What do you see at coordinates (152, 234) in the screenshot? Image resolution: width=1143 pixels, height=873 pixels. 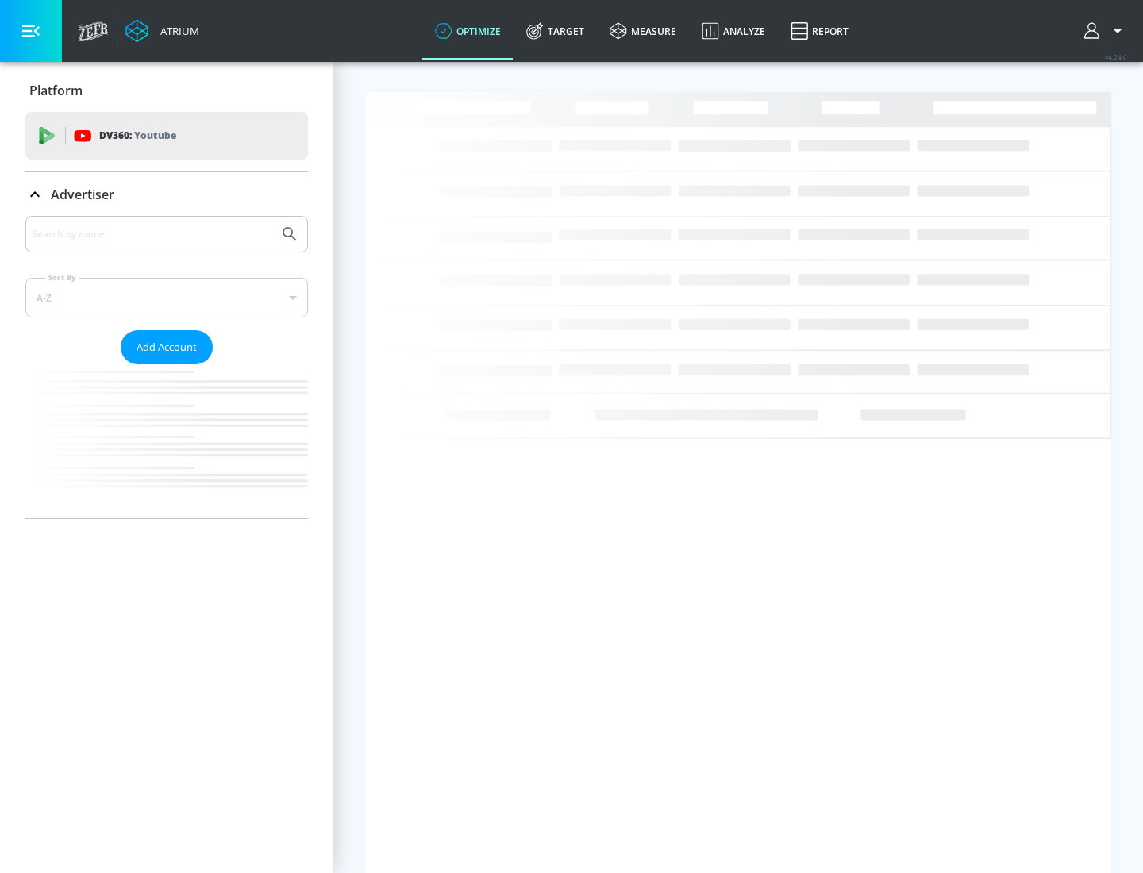 I see `input: Search by name` at bounding box center [152, 234].